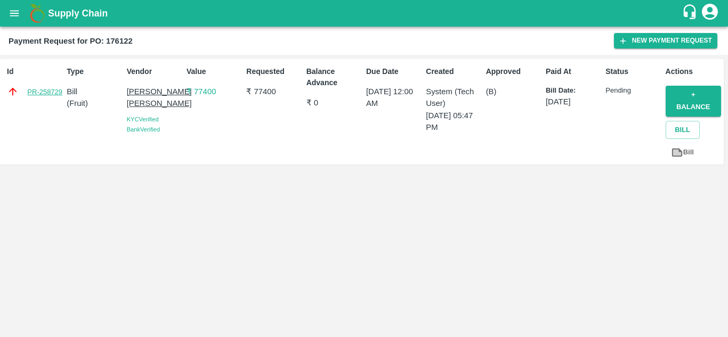 The width and height of the screenshot is (728, 337). Describe the element at coordinates (573, 91) in the screenshot. I see `p: Bill Date:` at that location.